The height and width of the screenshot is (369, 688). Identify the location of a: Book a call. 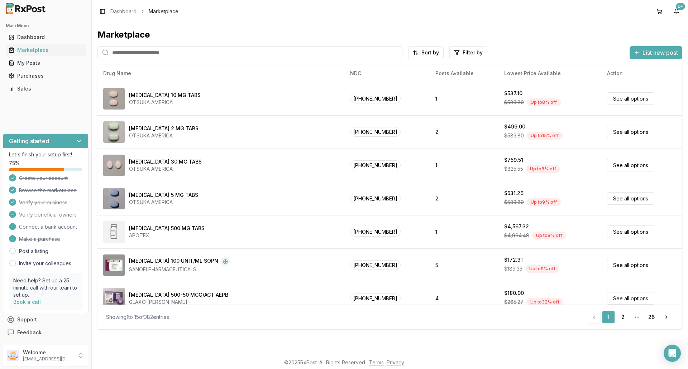
(27, 302).